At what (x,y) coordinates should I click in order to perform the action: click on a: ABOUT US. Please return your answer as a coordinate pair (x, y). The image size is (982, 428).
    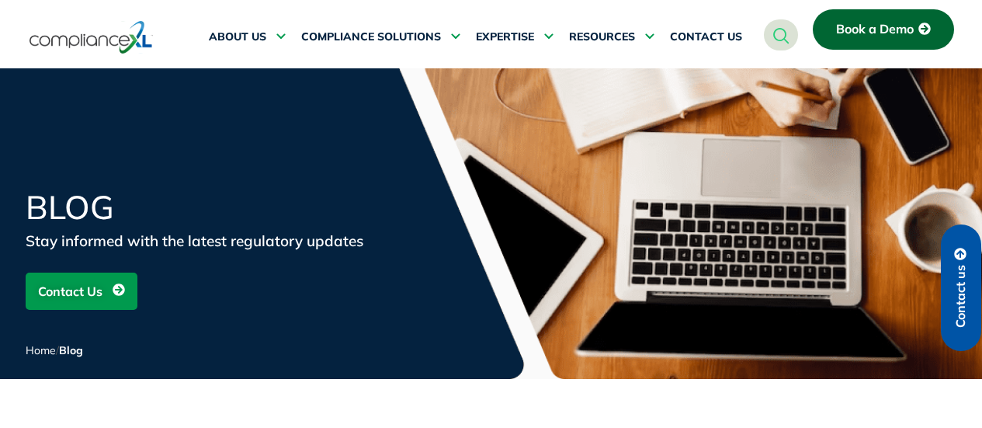
    Looking at the image, I should click on (247, 37).